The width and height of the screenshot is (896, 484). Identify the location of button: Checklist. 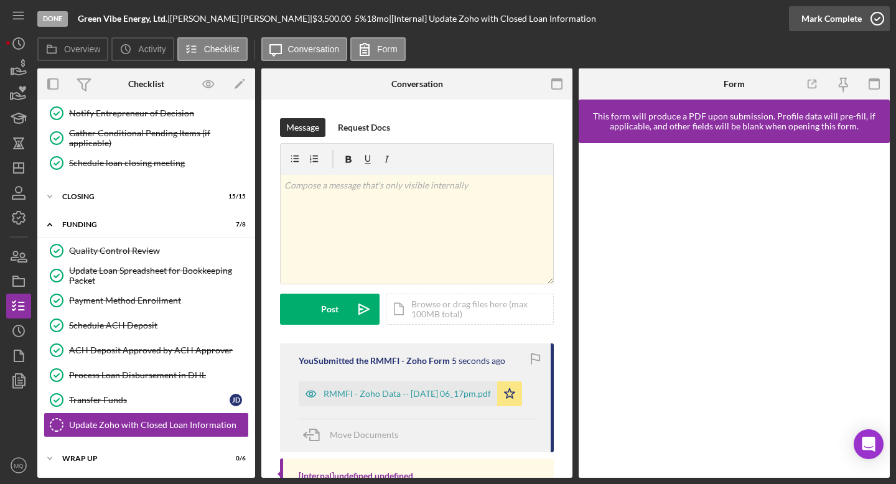
(212, 49).